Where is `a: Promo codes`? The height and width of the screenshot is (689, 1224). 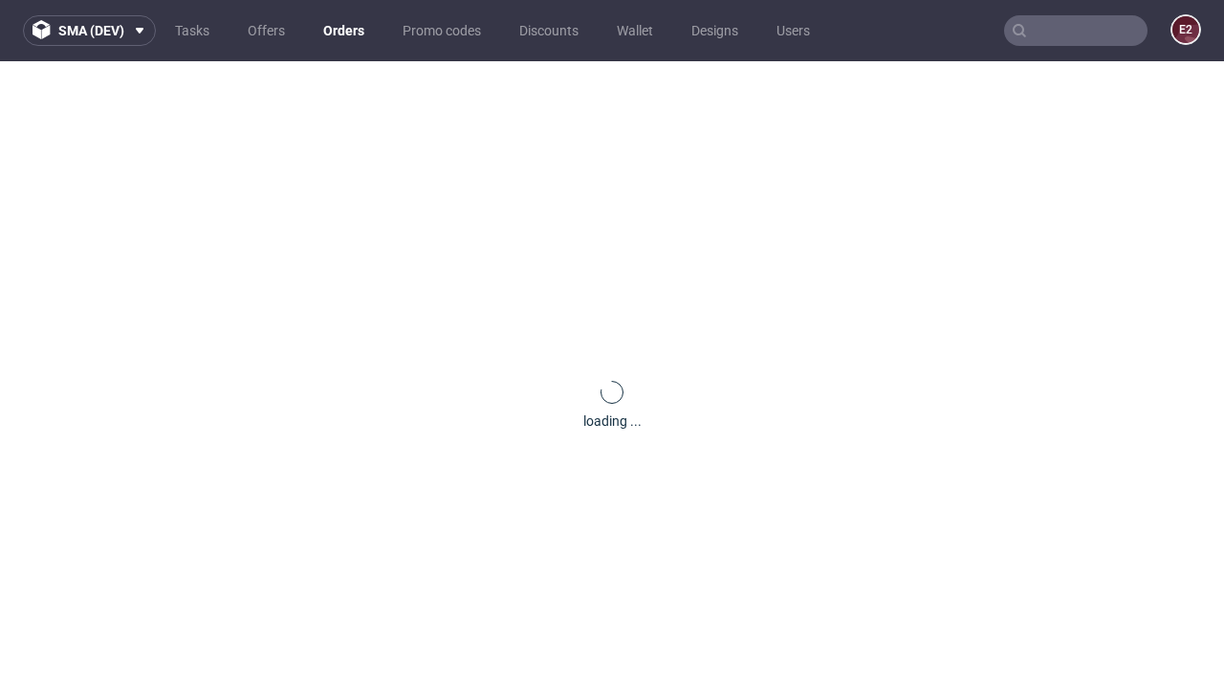
a: Promo codes is located at coordinates (442, 31).